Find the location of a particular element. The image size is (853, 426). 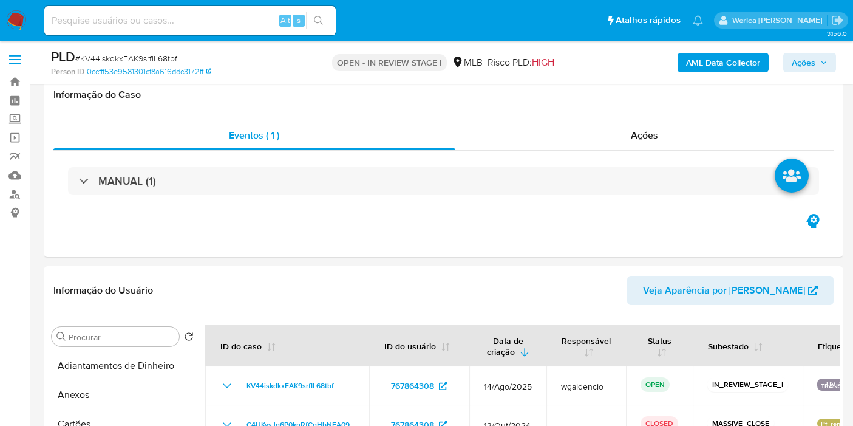

a: Sair is located at coordinates (838, 20).